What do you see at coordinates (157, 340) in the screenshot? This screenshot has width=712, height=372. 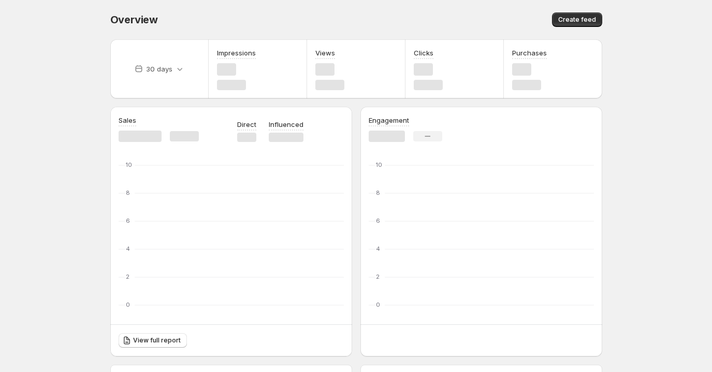 I see `span: View full report` at bounding box center [157, 340].